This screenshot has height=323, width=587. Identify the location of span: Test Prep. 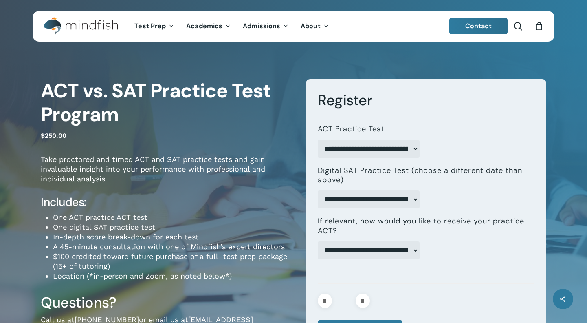
(150, 26).